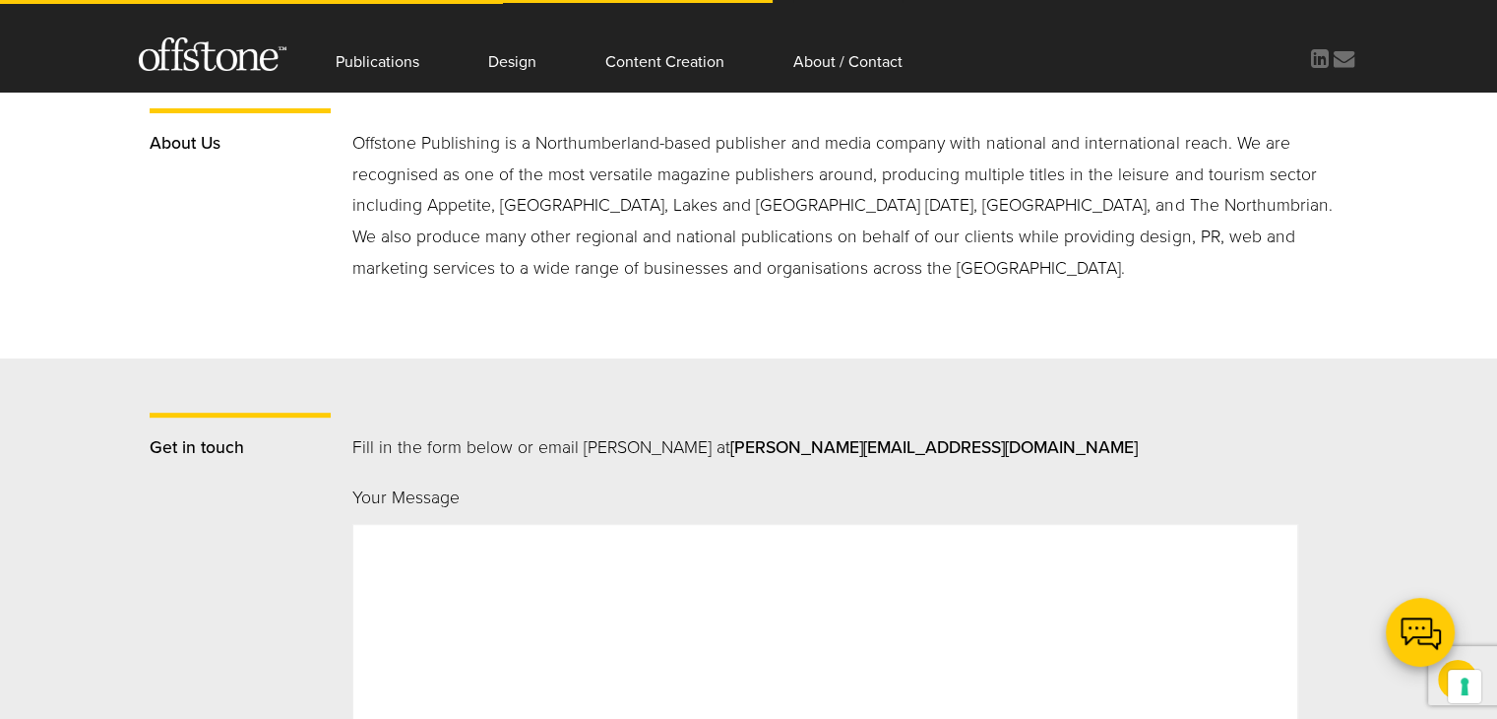 This screenshot has height=719, width=1497. Describe the element at coordinates (825, 498) in the screenshot. I see `p: Your Message` at that location.